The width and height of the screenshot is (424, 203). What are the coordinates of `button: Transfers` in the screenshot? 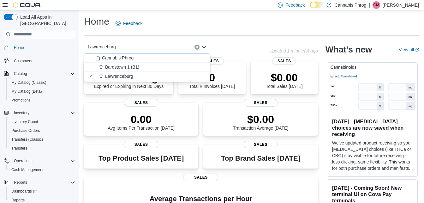 It's located at (42, 148).